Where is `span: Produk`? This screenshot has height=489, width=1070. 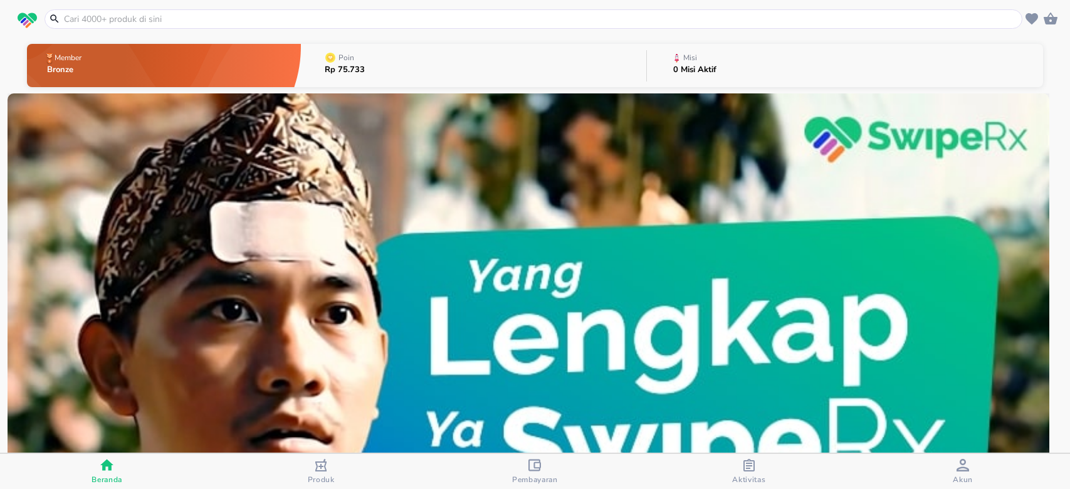 span: Produk is located at coordinates (321, 480).